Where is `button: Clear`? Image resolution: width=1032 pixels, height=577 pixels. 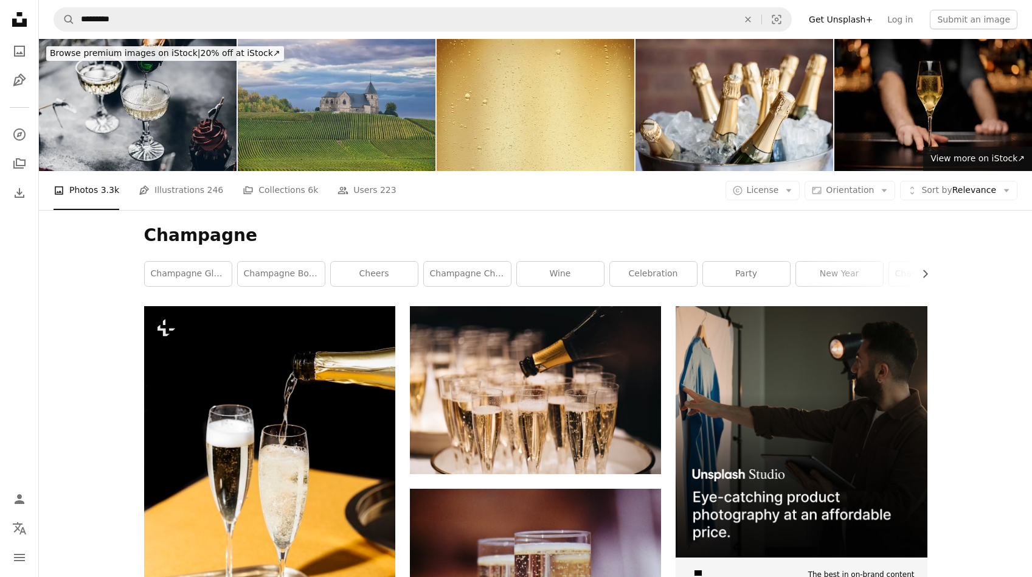 button: Clear is located at coordinates (748, 19).